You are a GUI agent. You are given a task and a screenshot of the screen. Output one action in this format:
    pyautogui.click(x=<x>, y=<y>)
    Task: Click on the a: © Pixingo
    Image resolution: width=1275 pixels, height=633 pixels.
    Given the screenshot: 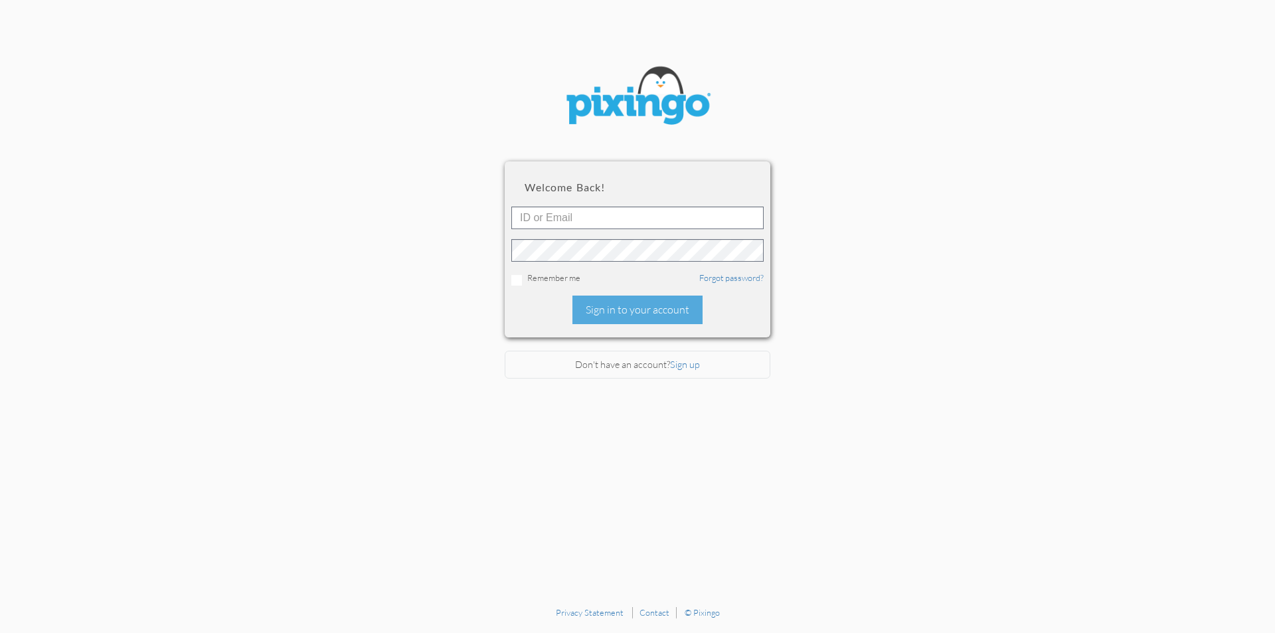 What is the action you would take?
    pyautogui.click(x=702, y=612)
    